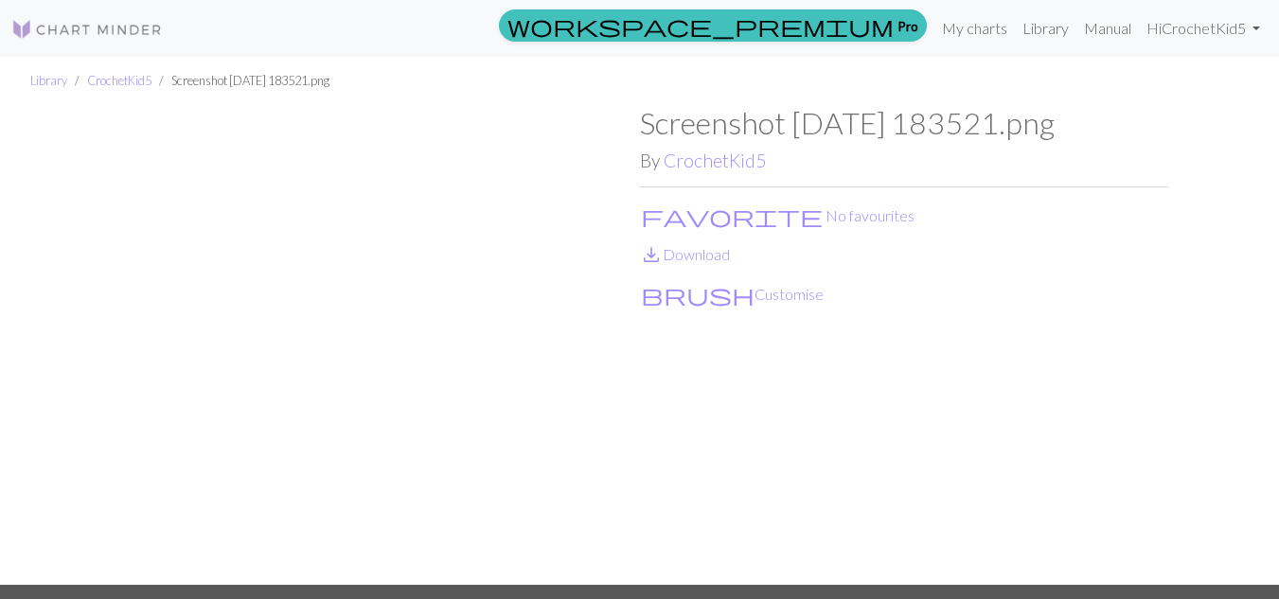 This screenshot has width=1279, height=599. I want to click on i: Favourite, so click(732, 216).